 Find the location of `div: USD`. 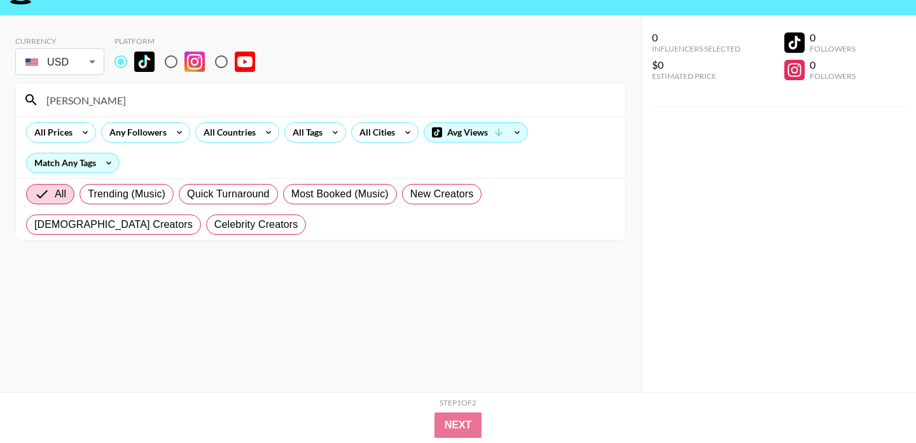

div: USD is located at coordinates (60, 62).